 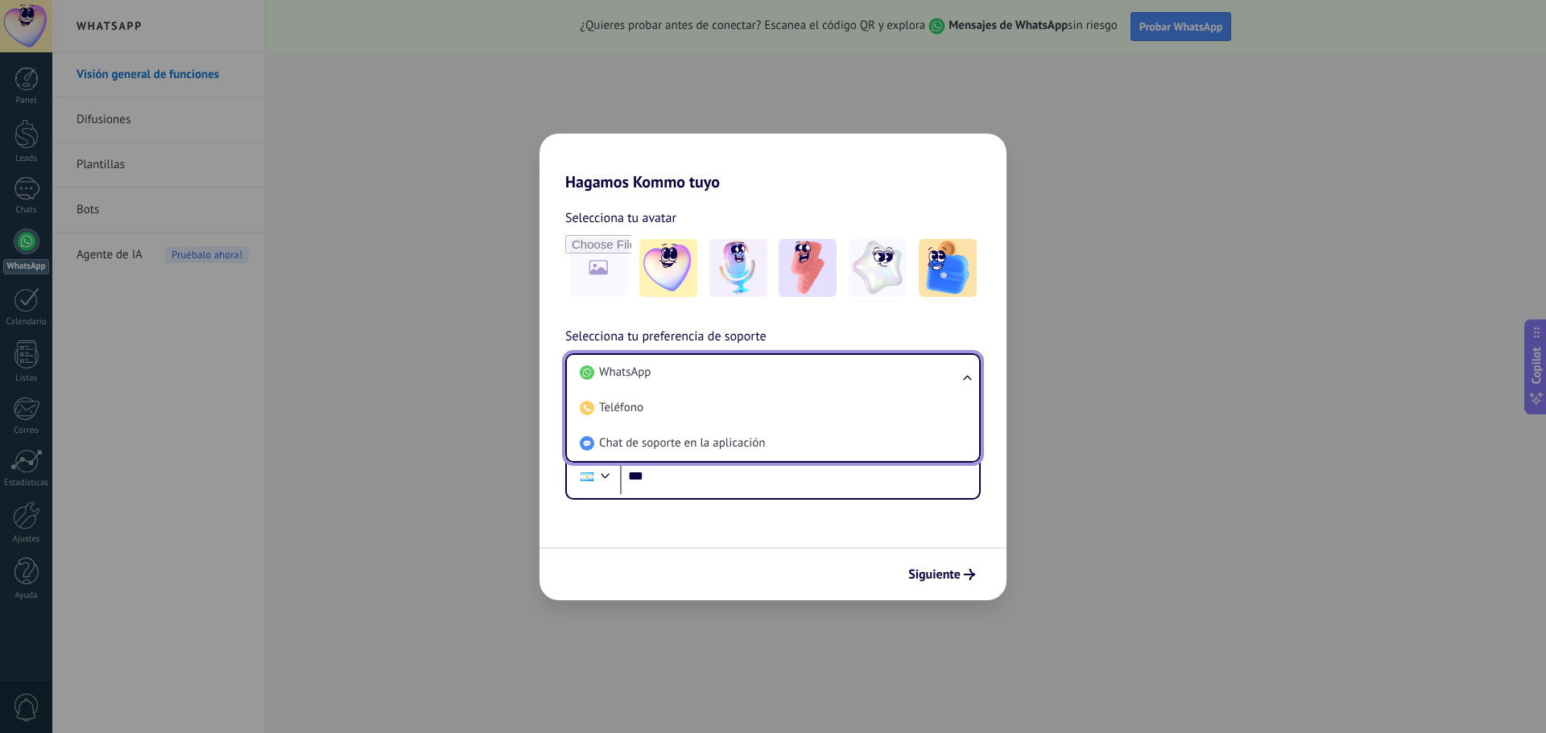 What do you see at coordinates (666, 337) in the screenshot?
I see `span: Selecciona tu preferencia de soporte` at bounding box center [666, 337].